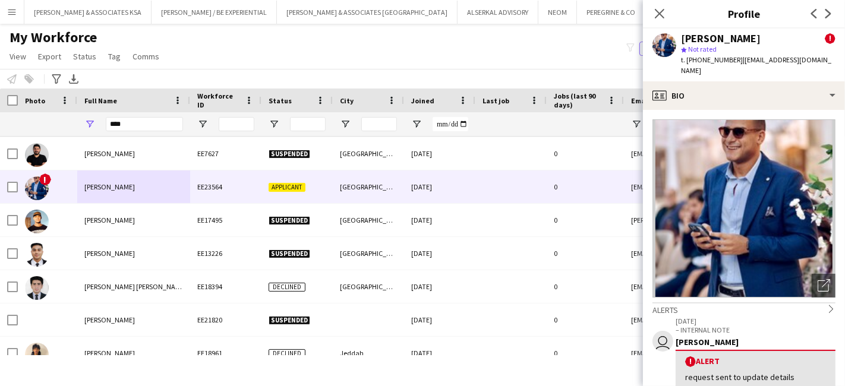  Describe the element at coordinates (308, 124) in the screenshot. I see `input: Status Filter Input` at that location.